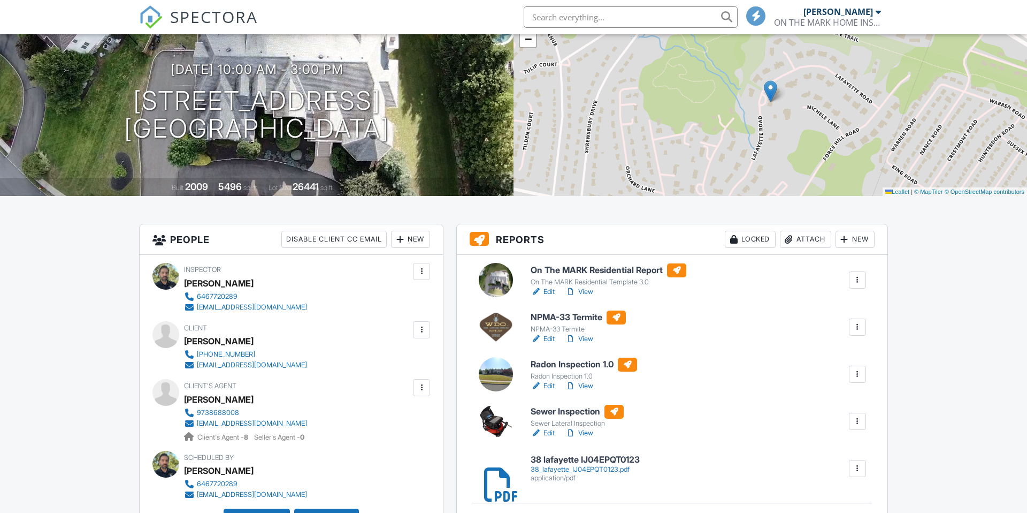  I want to click on div: 38_lafayette_IJ04EPQT0123.pdf, so click(585, 469).